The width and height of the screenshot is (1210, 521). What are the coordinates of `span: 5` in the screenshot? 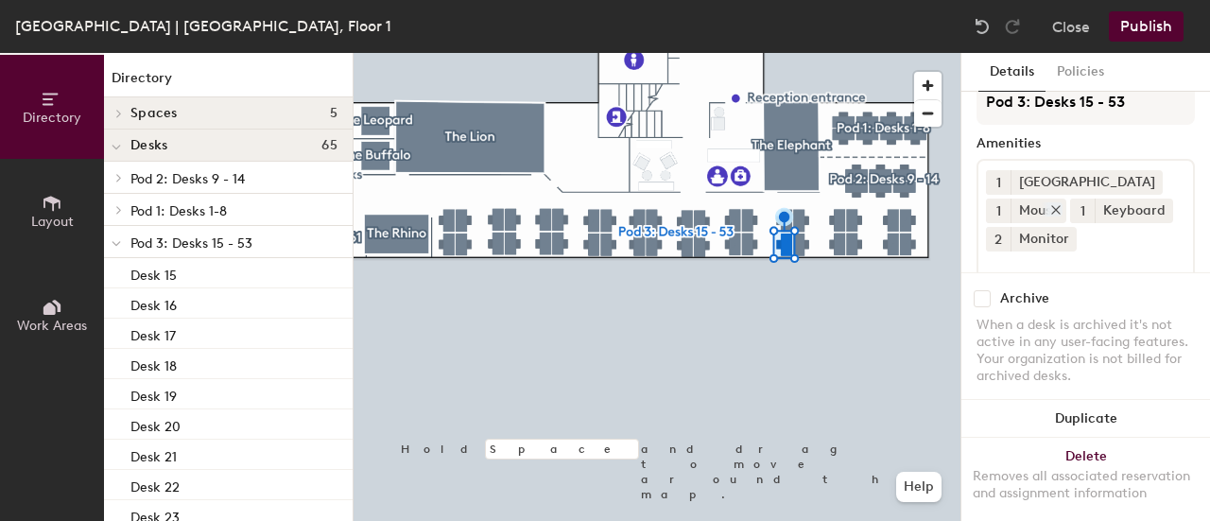 It's located at (334, 113).